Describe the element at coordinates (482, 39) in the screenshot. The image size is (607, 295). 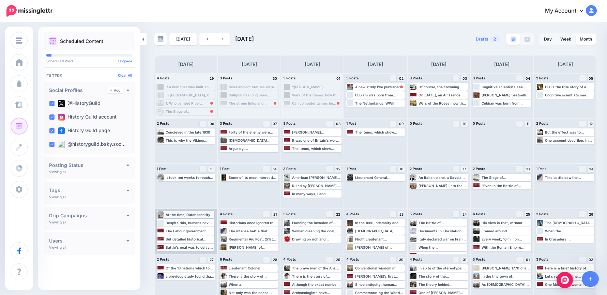
I see `span: Drafts` at that location.